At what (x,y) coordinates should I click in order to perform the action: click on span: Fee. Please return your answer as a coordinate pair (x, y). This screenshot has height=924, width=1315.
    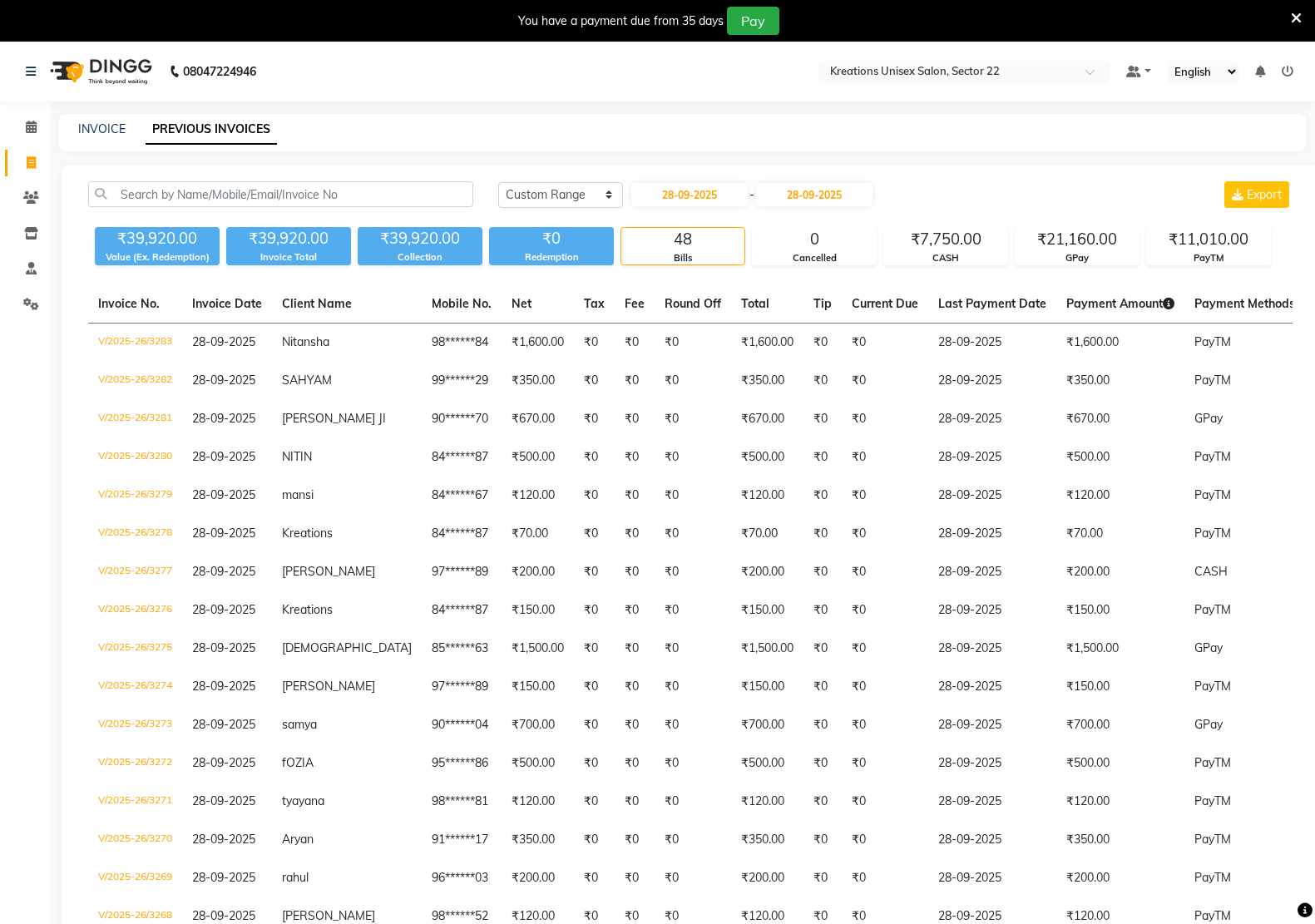
    Looking at the image, I should click on (635, 304).